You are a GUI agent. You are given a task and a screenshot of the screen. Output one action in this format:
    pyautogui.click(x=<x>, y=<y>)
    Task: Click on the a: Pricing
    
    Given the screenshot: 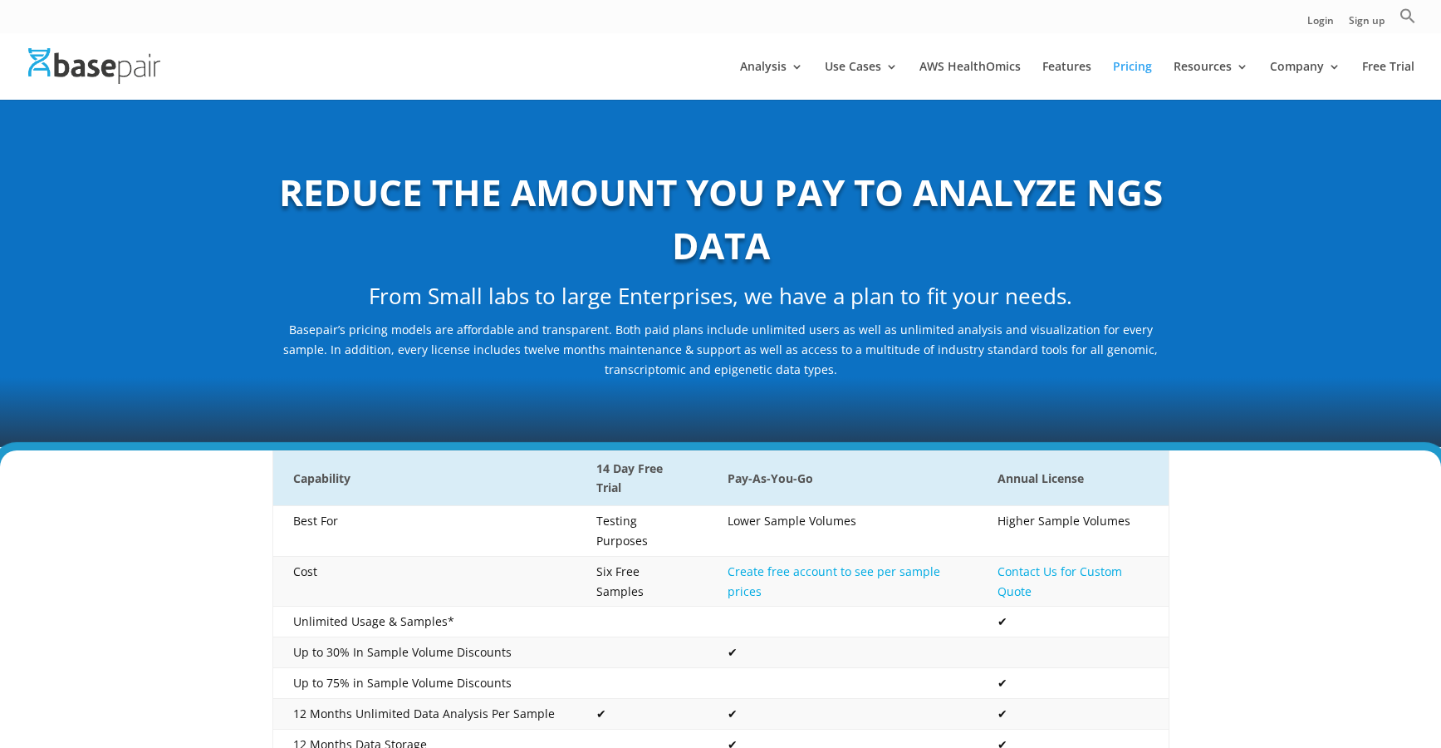 What is the action you would take?
    pyautogui.click(x=1132, y=80)
    